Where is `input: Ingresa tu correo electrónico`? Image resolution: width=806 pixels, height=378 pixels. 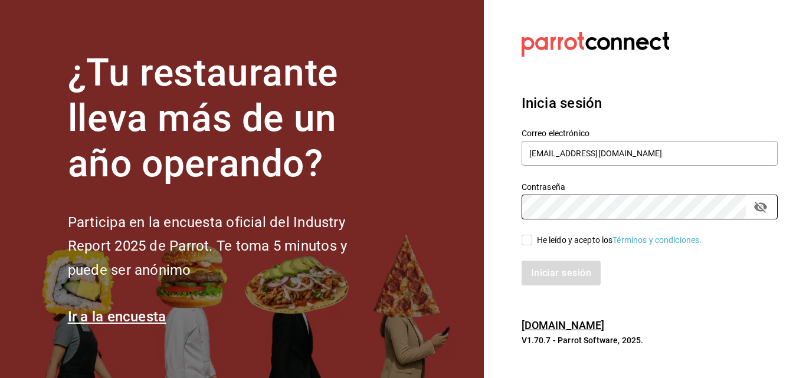
input: Ingresa tu correo electrónico is located at coordinates (650, 153).